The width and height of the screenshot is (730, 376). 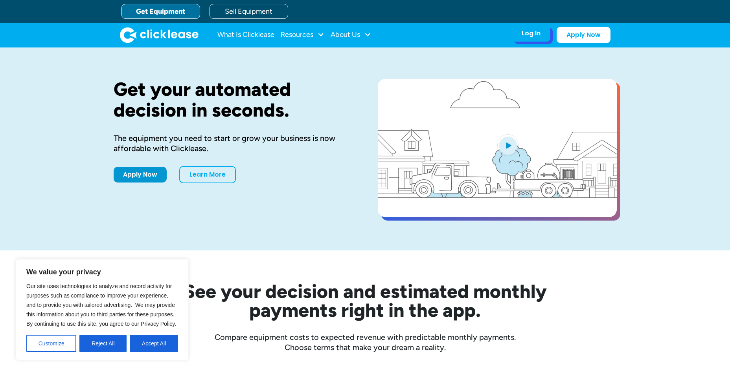 What do you see at coordinates (233, 143) in the screenshot?
I see `div: The equipment you need to start or grow your business is now affordable with Clicklease.` at bounding box center [233, 143].